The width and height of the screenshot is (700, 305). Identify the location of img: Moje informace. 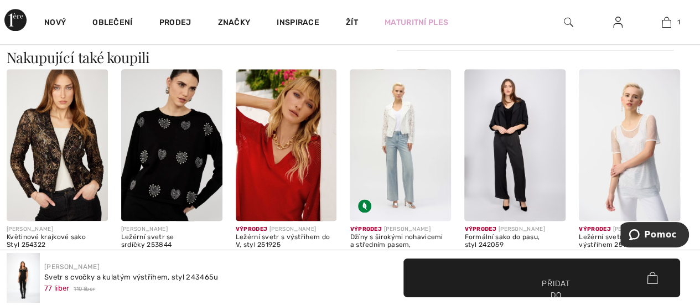
(618, 22).